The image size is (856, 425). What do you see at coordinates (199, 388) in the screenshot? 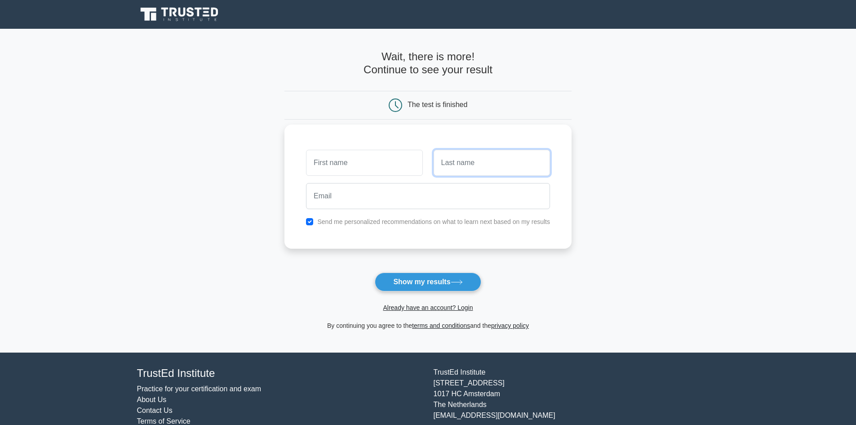
I see `a: Practice for your certification and exam` at bounding box center [199, 388].